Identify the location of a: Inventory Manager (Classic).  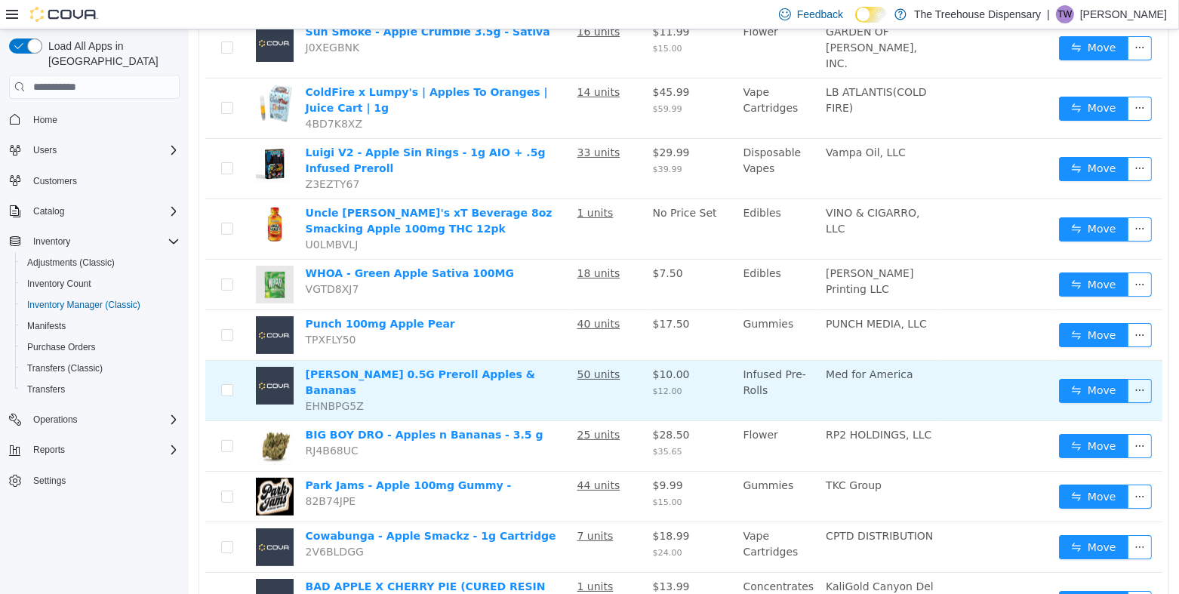
(84, 305).